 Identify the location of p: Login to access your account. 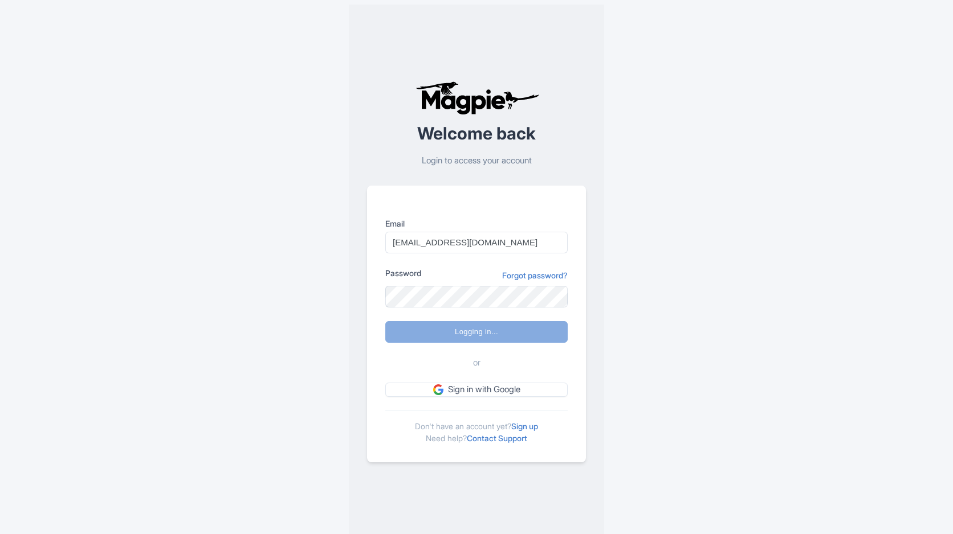
(476, 161).